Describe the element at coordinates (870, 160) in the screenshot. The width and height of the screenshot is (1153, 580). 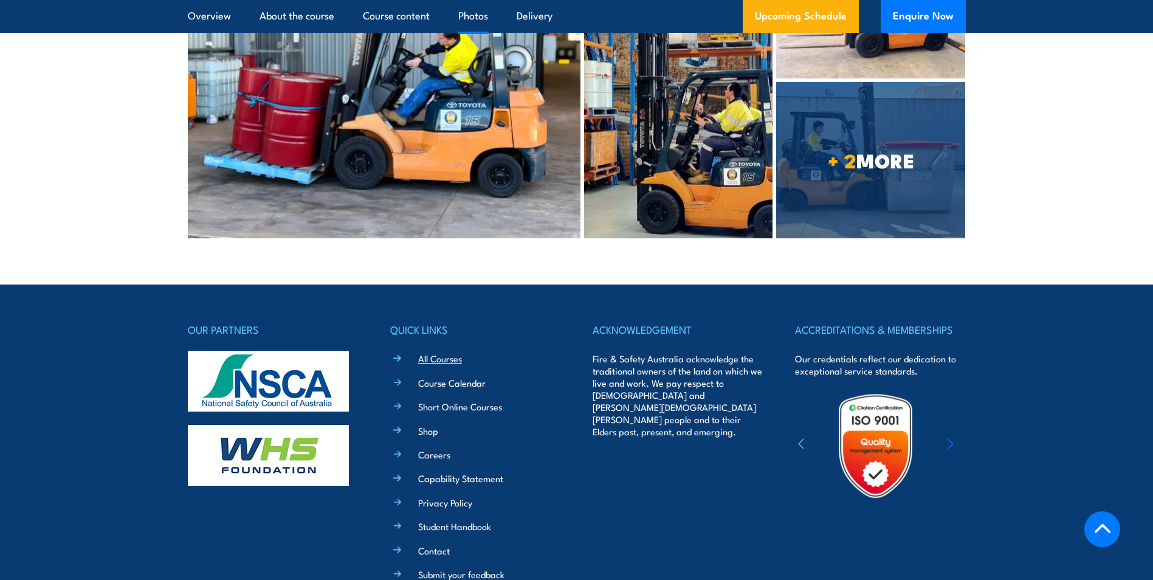
I see `a: + 2MORE` at that location.